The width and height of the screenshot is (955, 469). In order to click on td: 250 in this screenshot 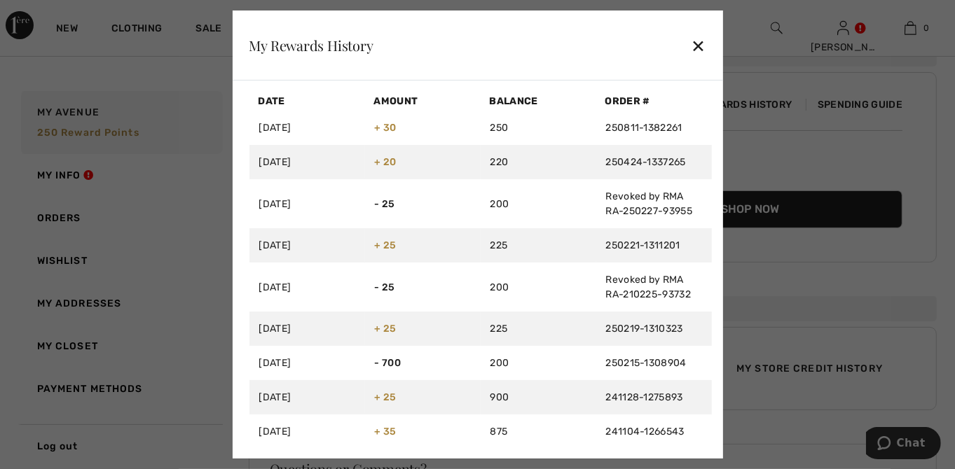, I will do `click(538, 128)`.